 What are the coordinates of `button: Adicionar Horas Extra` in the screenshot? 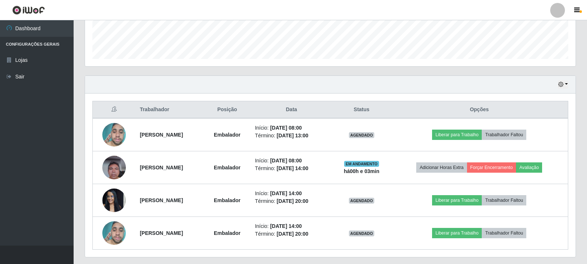 It's located at (441, 167).